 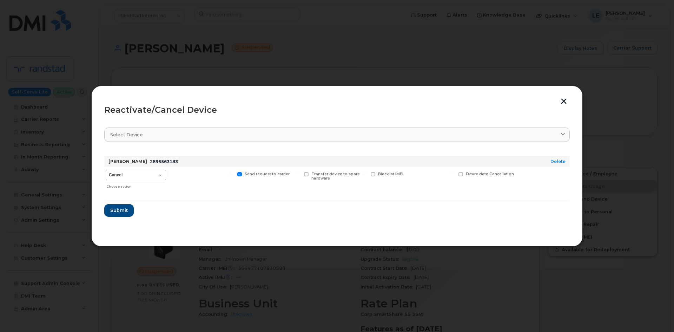 I want to click on a: Delete, so click(x=558, y=161).